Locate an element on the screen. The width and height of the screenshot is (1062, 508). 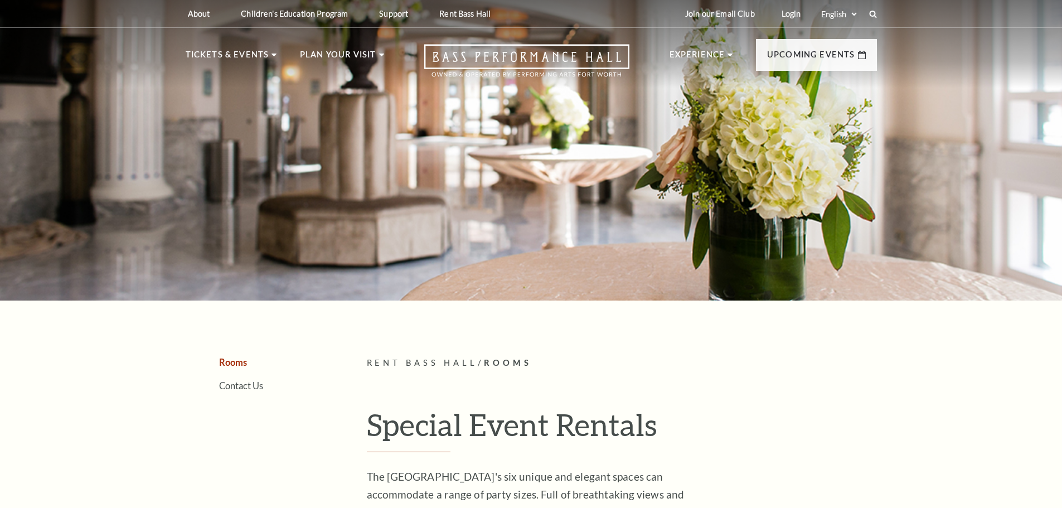
p: Plan Your Visit is located at coordinates (338, 58).